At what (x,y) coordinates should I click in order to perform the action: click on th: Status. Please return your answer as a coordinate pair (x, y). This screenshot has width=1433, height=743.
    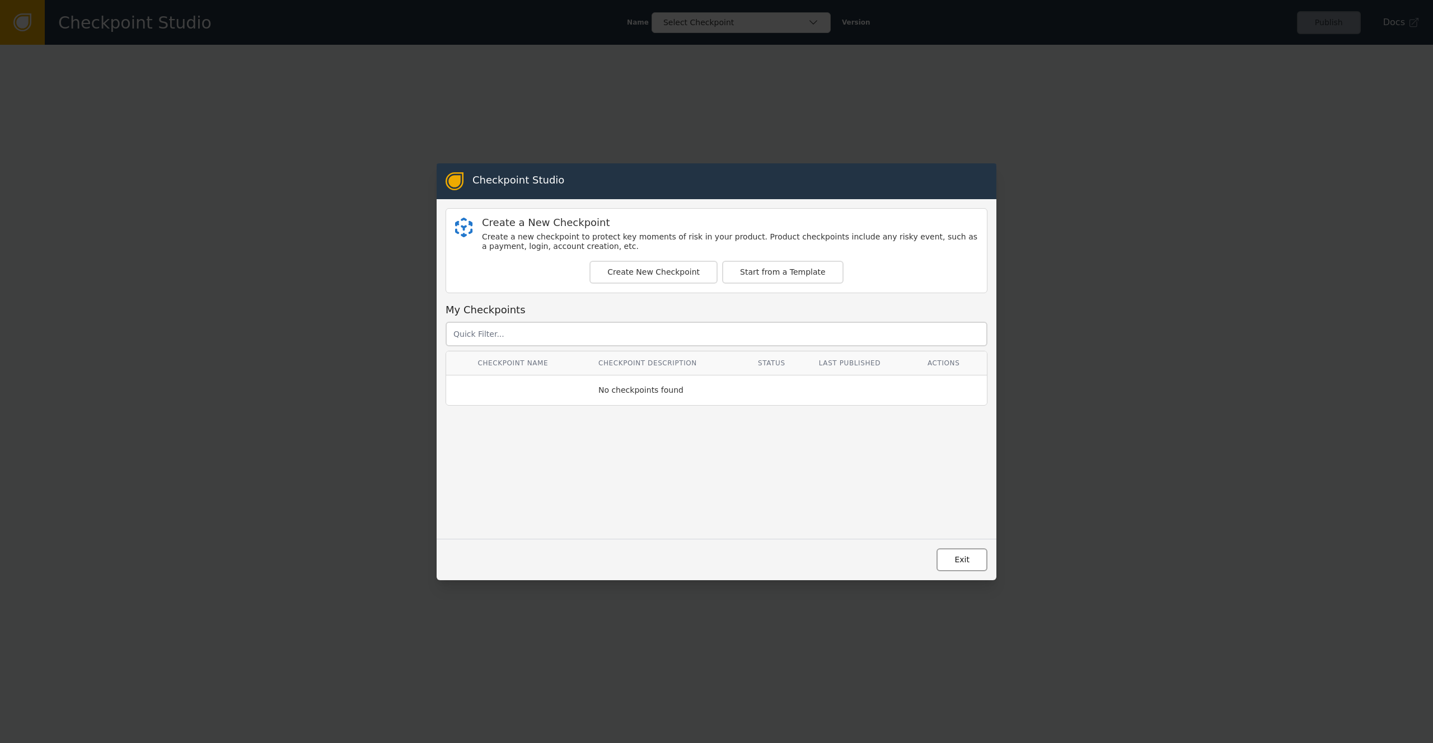
    Looking at the image, I should click on (780, 363).